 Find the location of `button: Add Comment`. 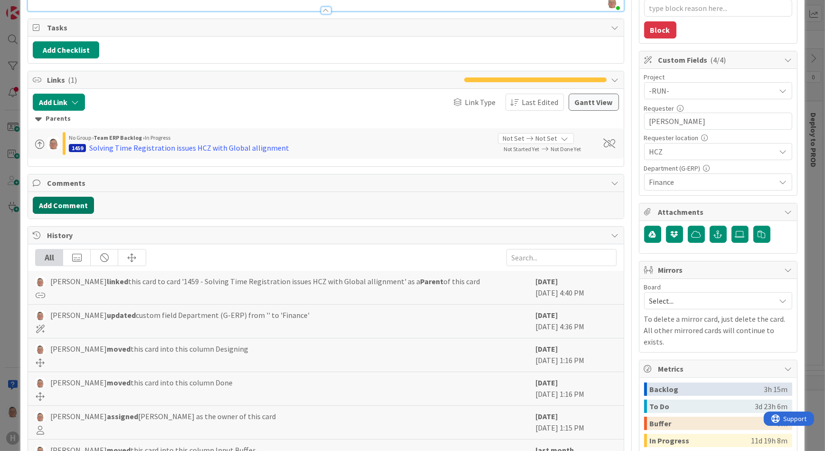

button: Add Comment is located at coordinates (63, 205).